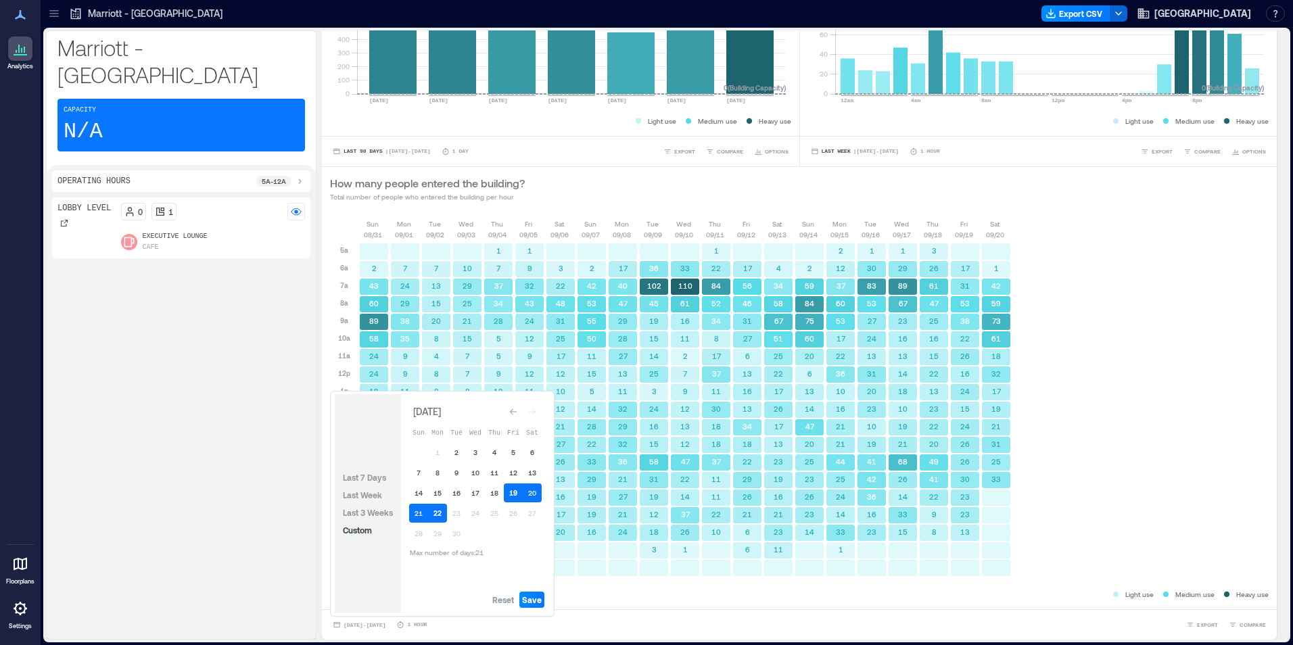 The height and width of the screenshot is (645, 1293). Describe the element at coordinates (494, 452) in the screenshot. I see `button: 4` at that location.